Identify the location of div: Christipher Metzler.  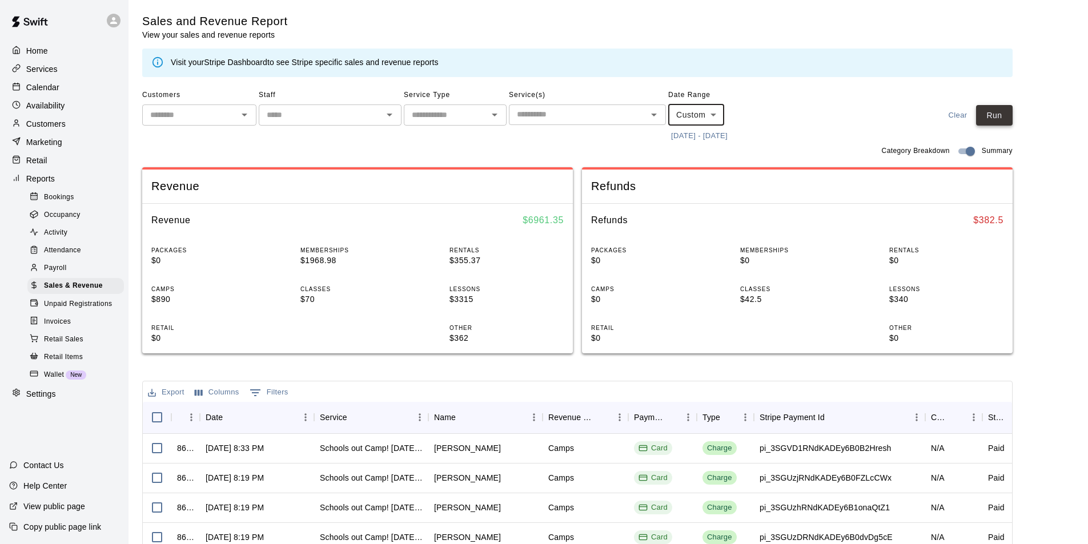
(467, 508).